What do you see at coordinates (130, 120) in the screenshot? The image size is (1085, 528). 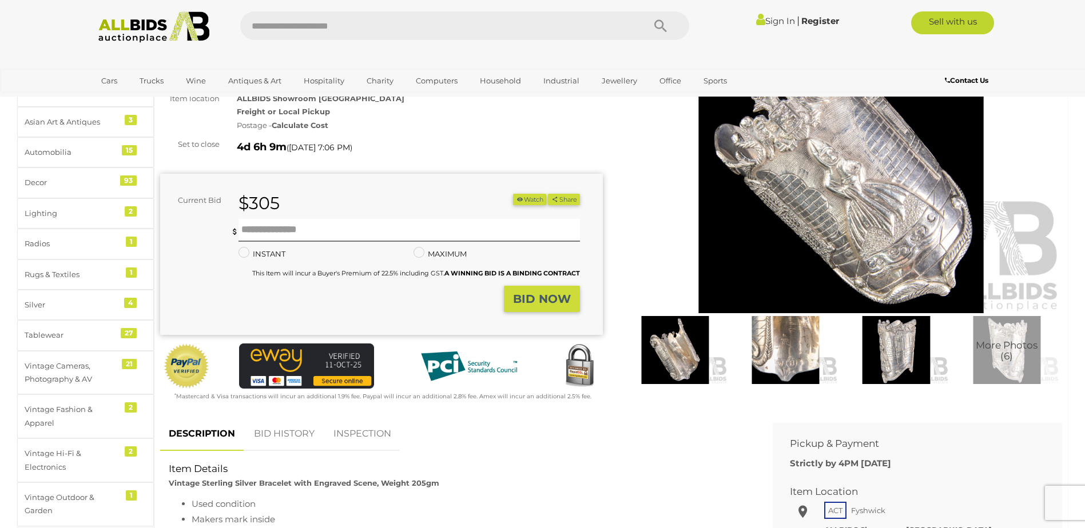 I see `div: 3` at bounding box center [130, 120].